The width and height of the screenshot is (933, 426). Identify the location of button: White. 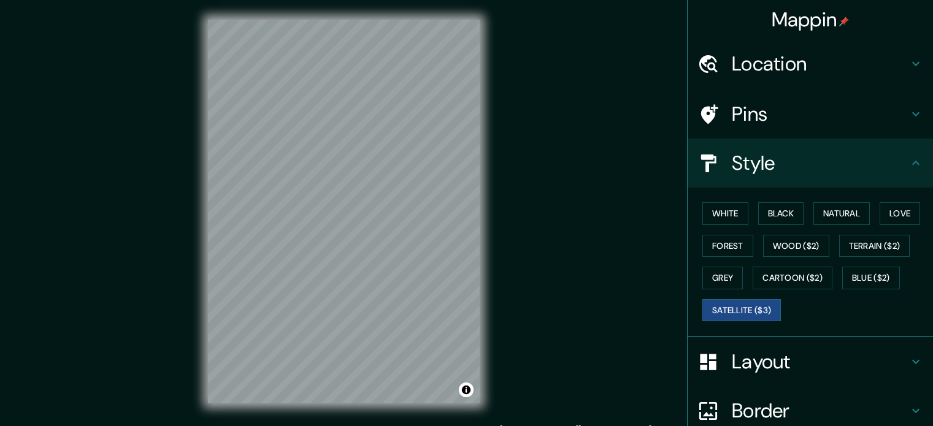
(725, 213).